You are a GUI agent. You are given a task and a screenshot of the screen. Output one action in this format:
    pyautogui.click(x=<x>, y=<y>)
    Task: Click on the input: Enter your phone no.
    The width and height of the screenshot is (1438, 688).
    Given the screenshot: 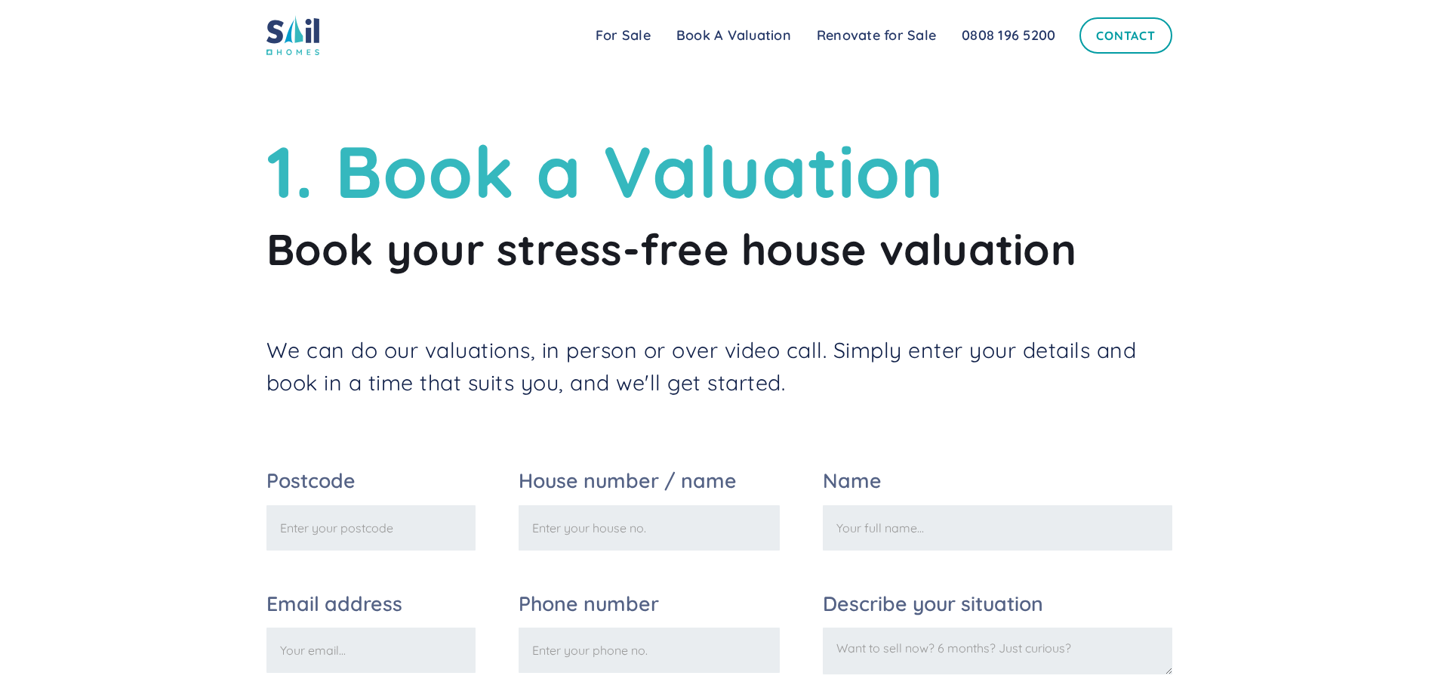 What is the action you would take?
    pyautogui.click(x=649, y=650)
    